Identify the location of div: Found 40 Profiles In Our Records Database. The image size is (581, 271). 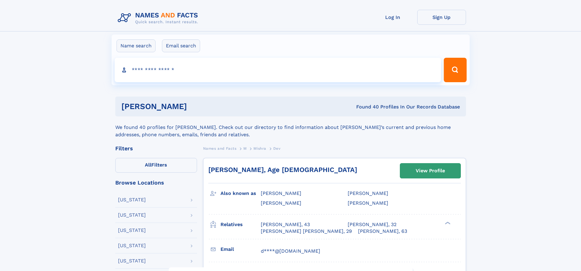
(366, 107).